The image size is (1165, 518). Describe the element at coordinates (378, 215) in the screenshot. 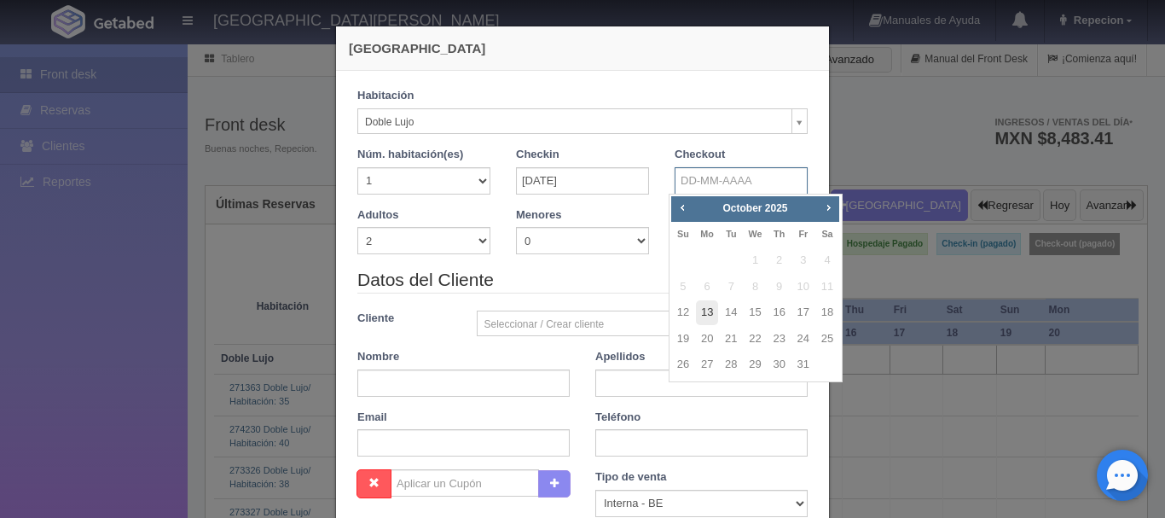

I see `label: Adultos` at that location.